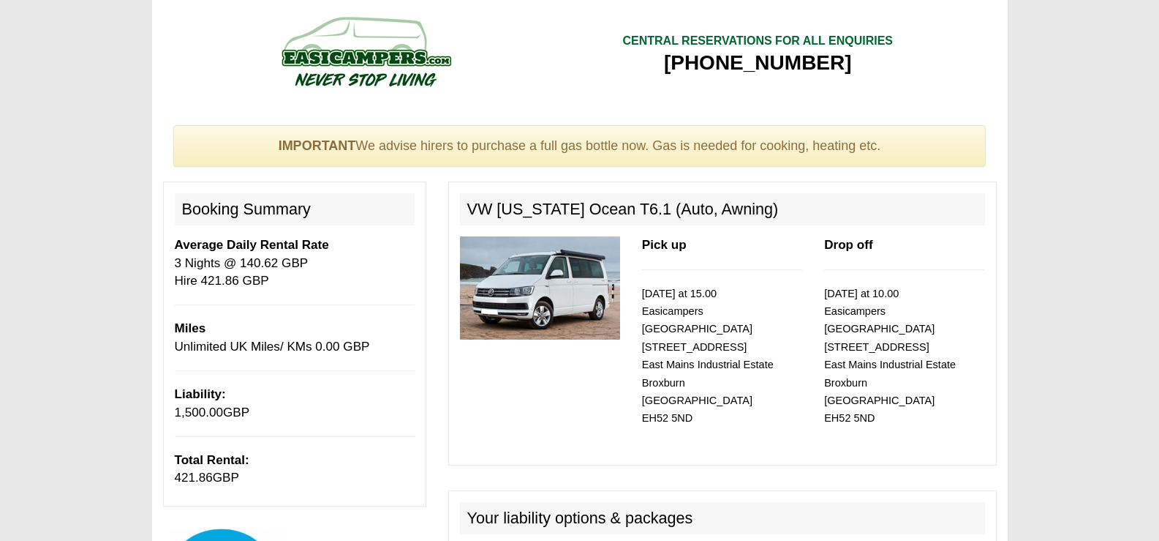  What do you see at coordinates (212, 459) in the screenshot?
I see `b: Total Rental:` at bounding box center [212, 459].